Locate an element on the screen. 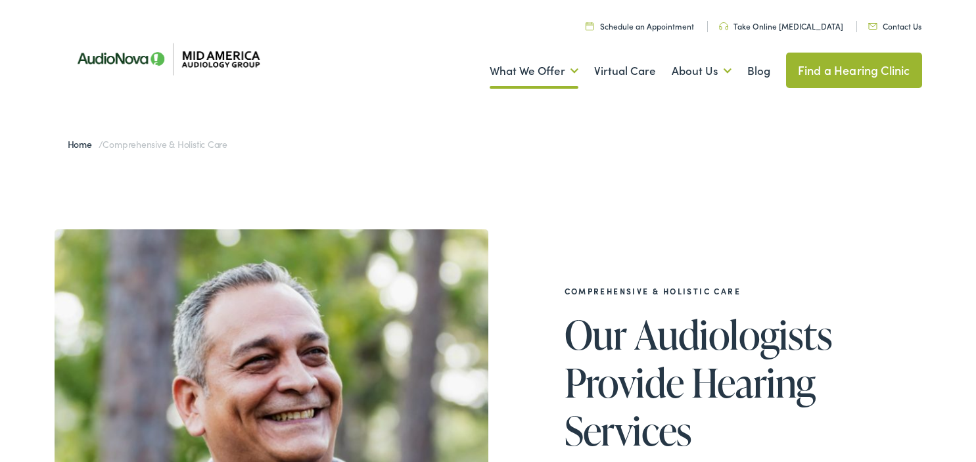 The image size is (976, 462). a: Home is located at coordinates (83, 144).